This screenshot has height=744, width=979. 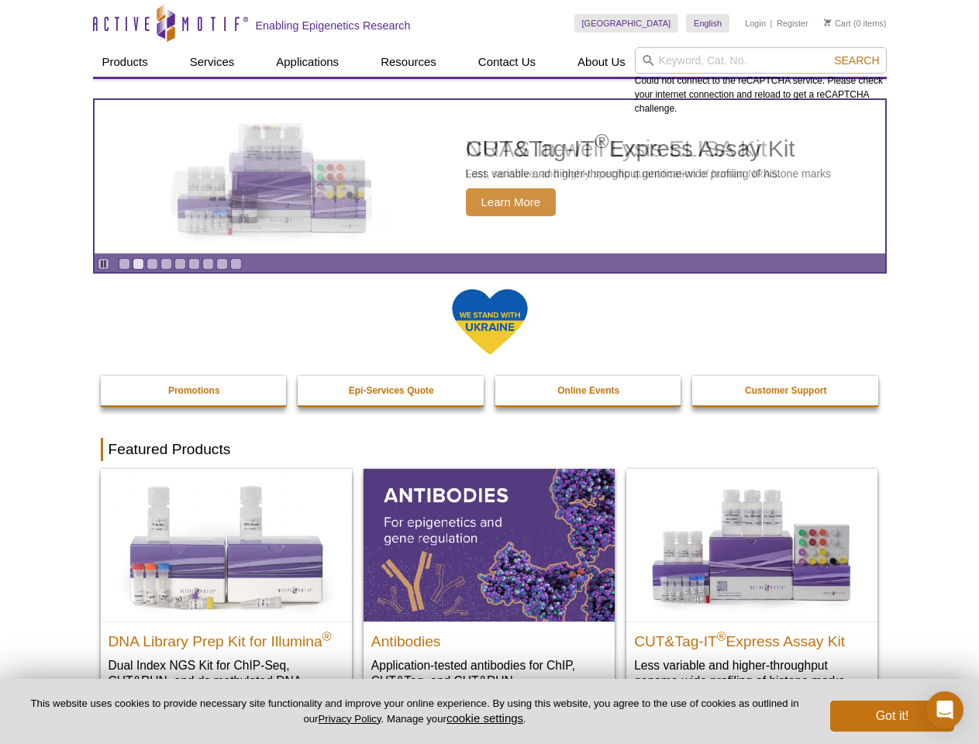 What do you see at coordinates (708, 23) in the screenshot?
I see `a: English` at bounding box center [708, 23].